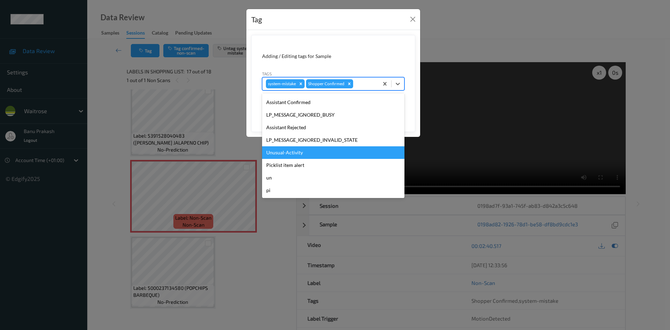 This screenshot has height=330, width=670. I want to click on div: Tag, so click(257, 20).